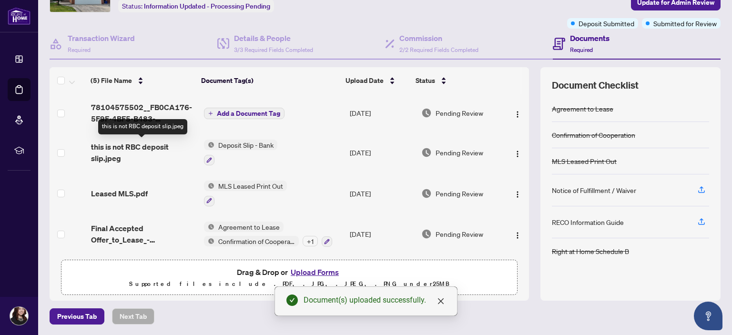  Describe the element at coordinates (425, 81) in the screenshot. I see `span: Status` at that location.